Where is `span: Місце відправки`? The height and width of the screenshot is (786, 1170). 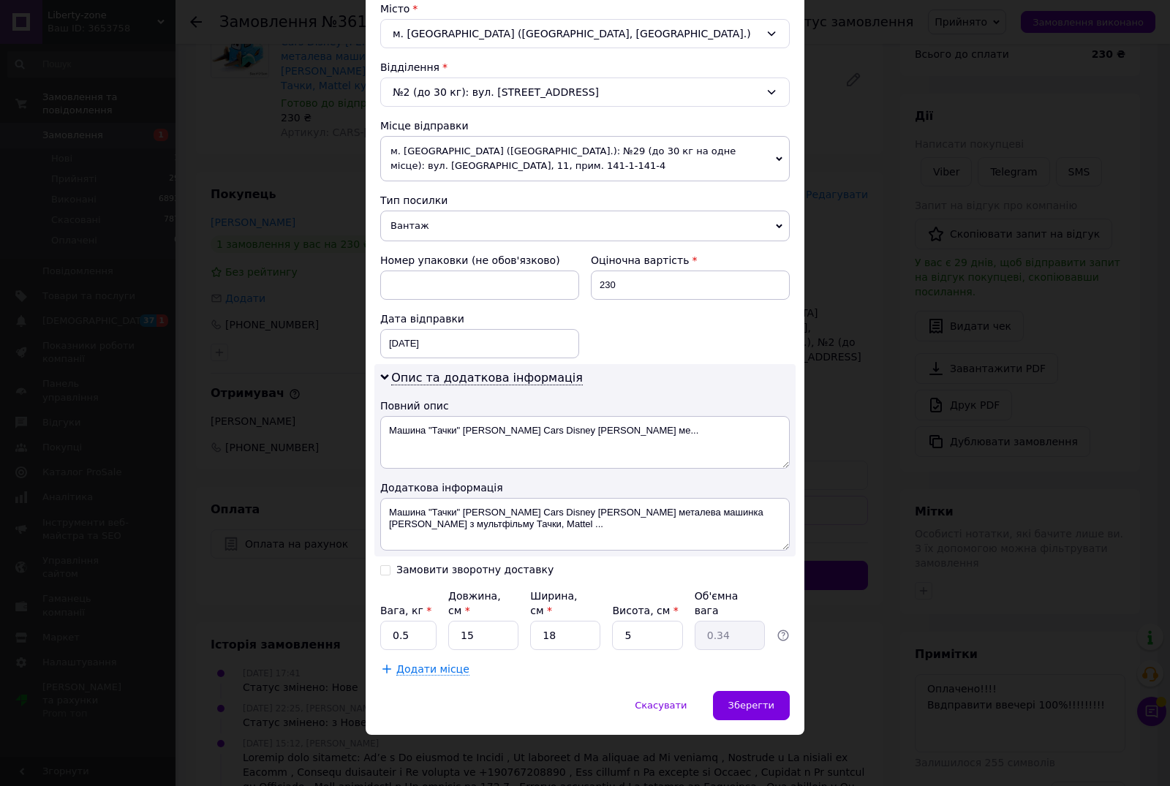
span: Місце відправки is located at coordinates (424, 126).